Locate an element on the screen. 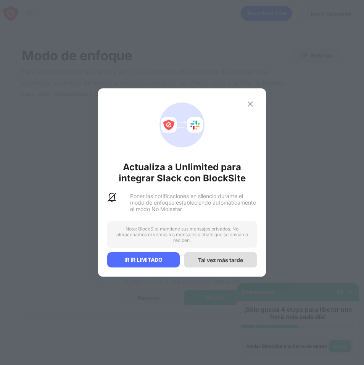 The width and height of the screenshot is (364, 365). div: Poner las notificaciones en silencio durante el modo de enfoque estableciendo automáticamente el ... is located at coordinates (193, 203).